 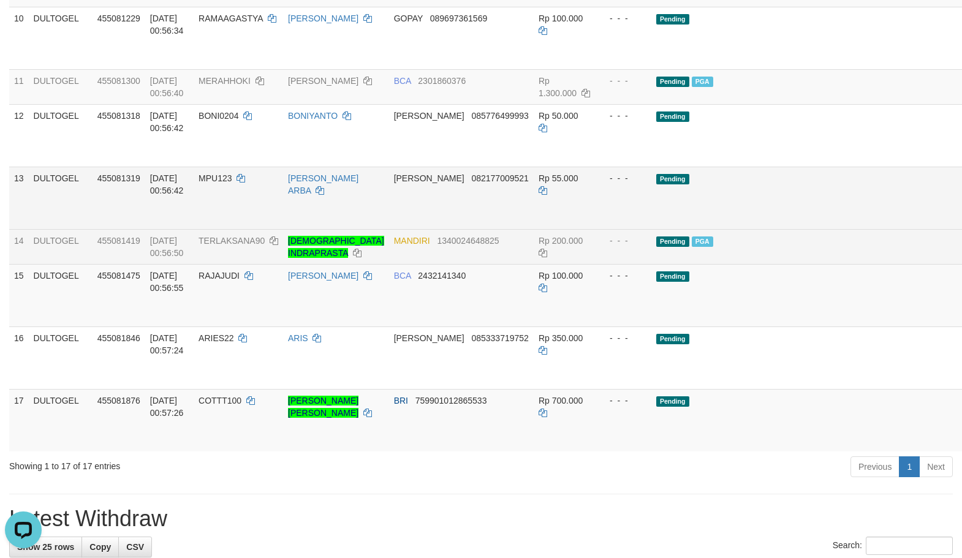 I want to click on span: COTTT100, so click(x=220, y=401).